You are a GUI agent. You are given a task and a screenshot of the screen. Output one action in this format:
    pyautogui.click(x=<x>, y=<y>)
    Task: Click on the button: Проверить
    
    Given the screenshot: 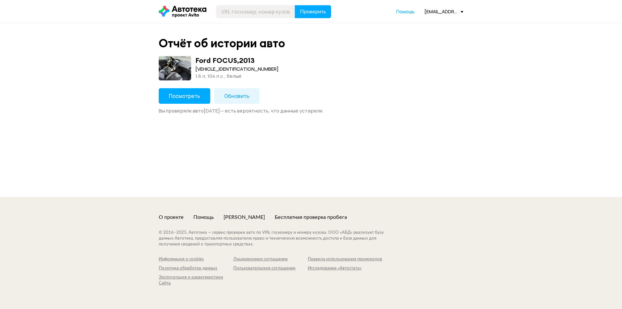 What is the action you would take?
    pyautogui.click(x=313, y=12)
    